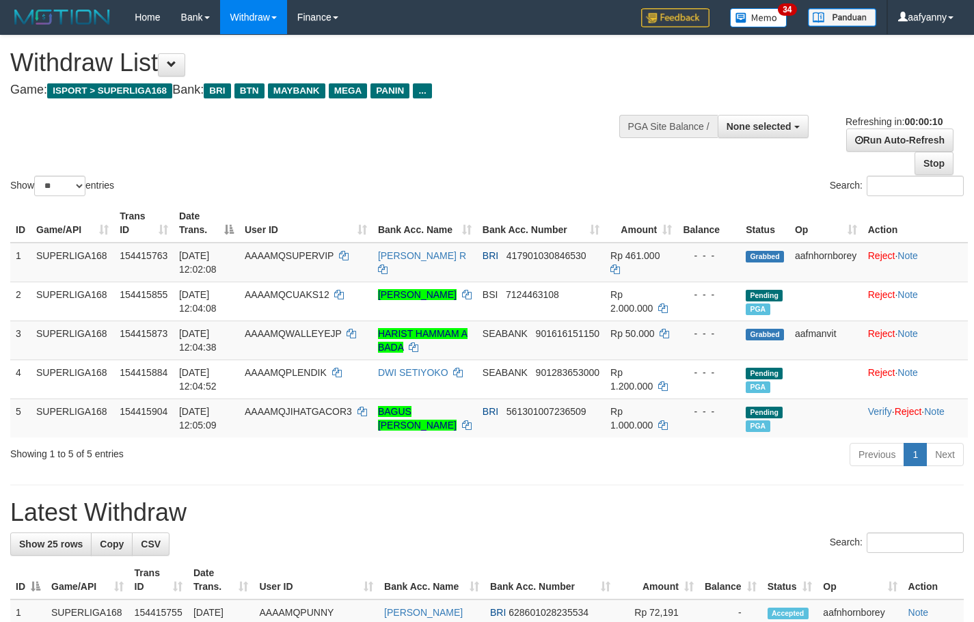 Image resolution: width=974 pixels, height=622 pixels. What do you see at coordinates (62, 186) in the screenshot?
I see `label: Show entries` at bounding box center [62, 186].